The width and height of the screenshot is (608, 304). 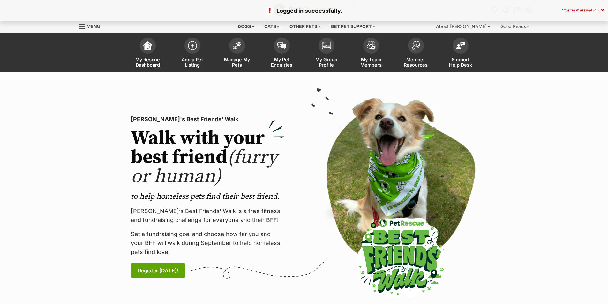 What do you see at coordinates (207, 196) in the screenshot?
I see `p: to help homeless pets find their best friend.` at bounding box center [207, 196].